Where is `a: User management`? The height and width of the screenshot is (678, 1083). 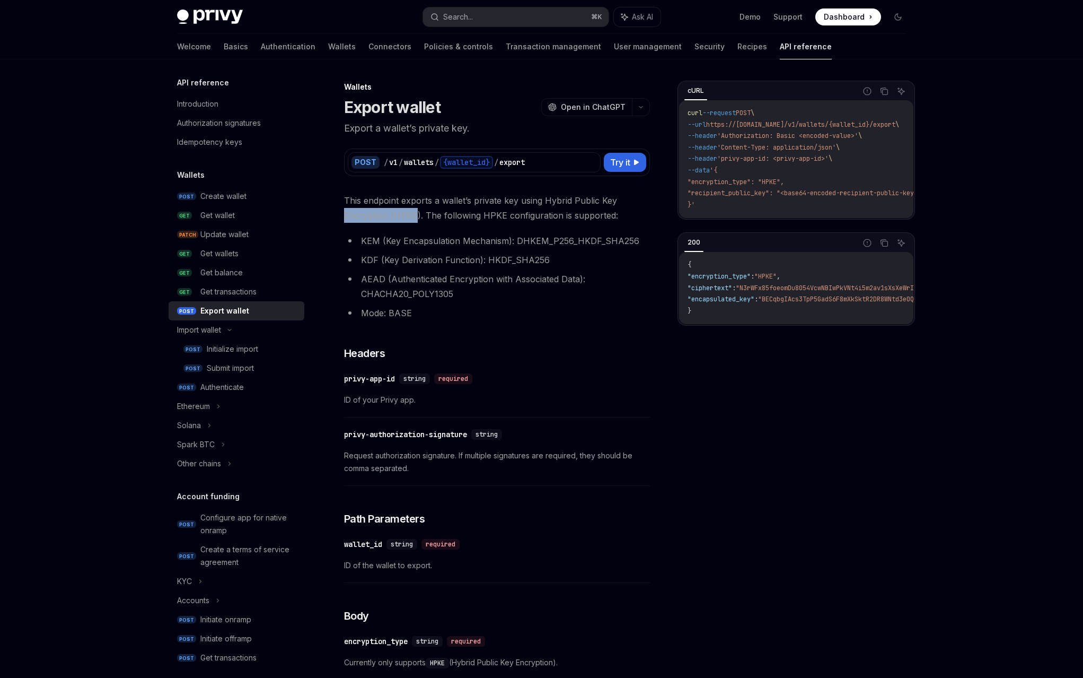
a: User management is located at coordinates (648, 47).